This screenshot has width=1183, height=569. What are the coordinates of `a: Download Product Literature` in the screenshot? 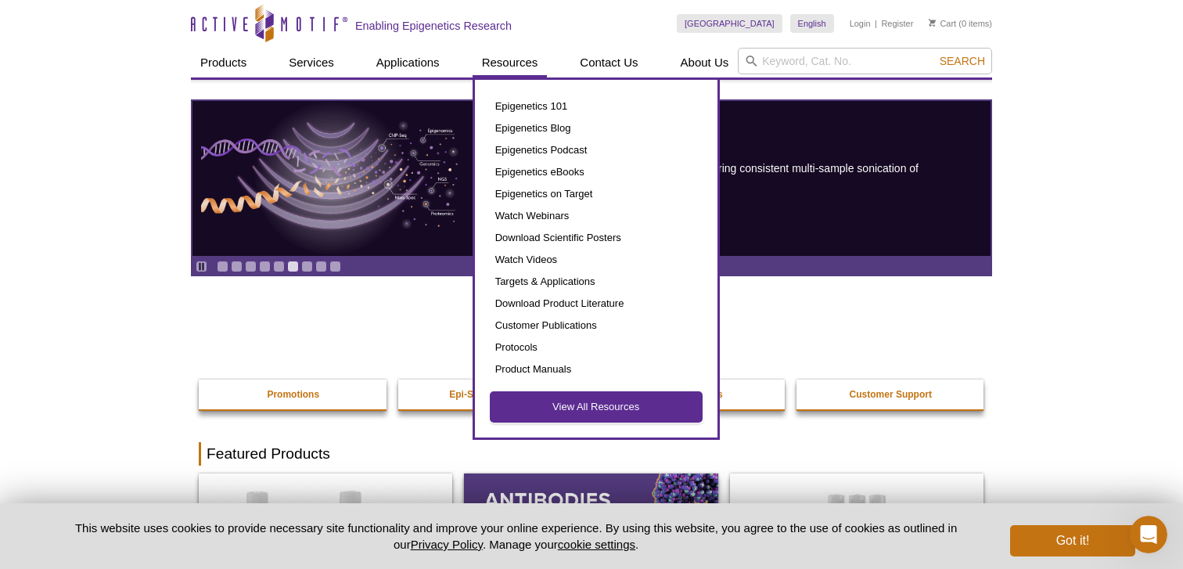 It's located at (596, 304).